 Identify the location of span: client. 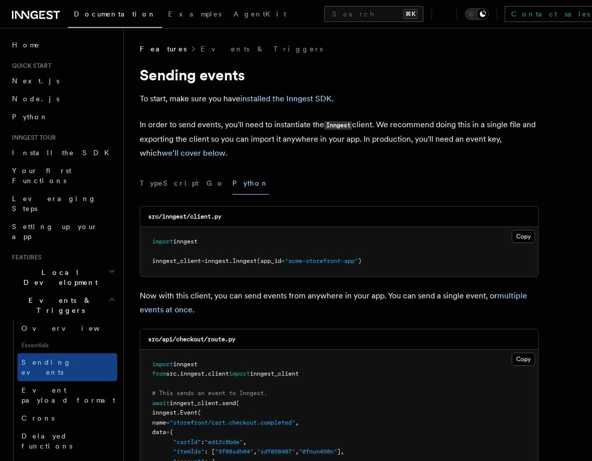
(218, 374).